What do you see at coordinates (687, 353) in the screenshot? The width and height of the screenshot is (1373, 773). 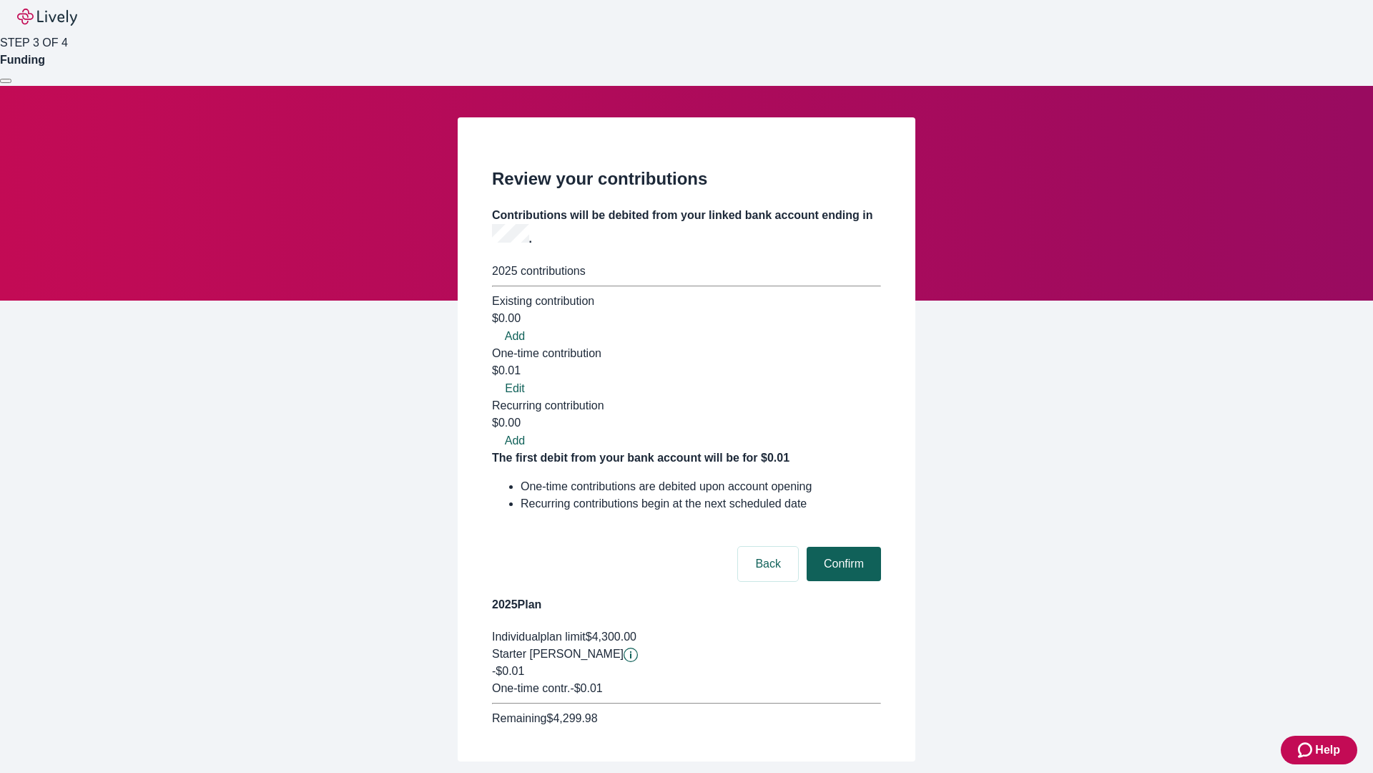 I see `div: One-time contribution` at bounding box center [687, 353].